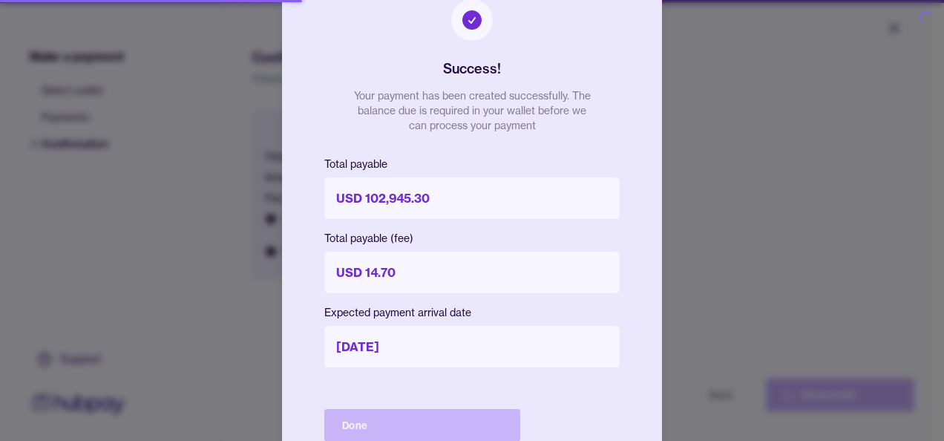 Image resolution: width=944 pixels, height=441 pixels. I want to click on p: Your payment has been created successfully. The balance due is required in your wallet before we ..., so click(472, 111).